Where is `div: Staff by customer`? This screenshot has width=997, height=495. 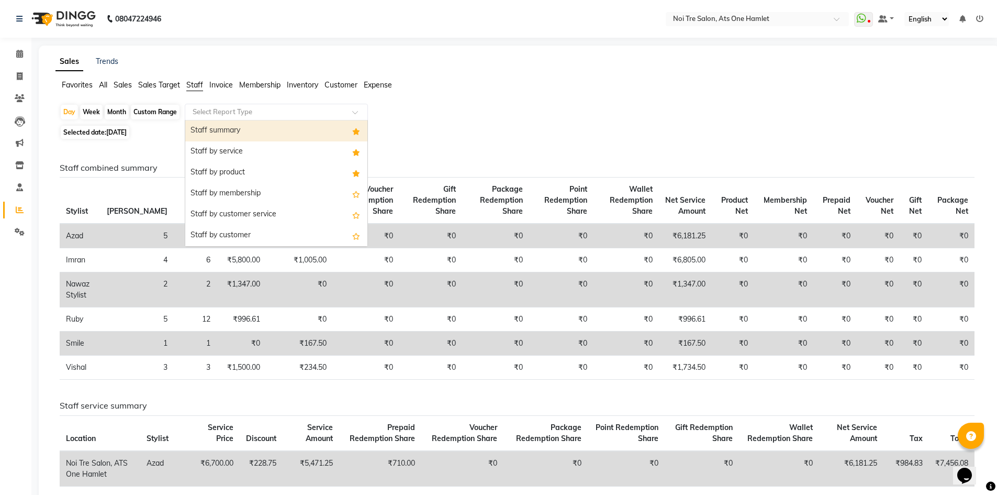 div: Staff by customer is located at coordinates (276, 236).